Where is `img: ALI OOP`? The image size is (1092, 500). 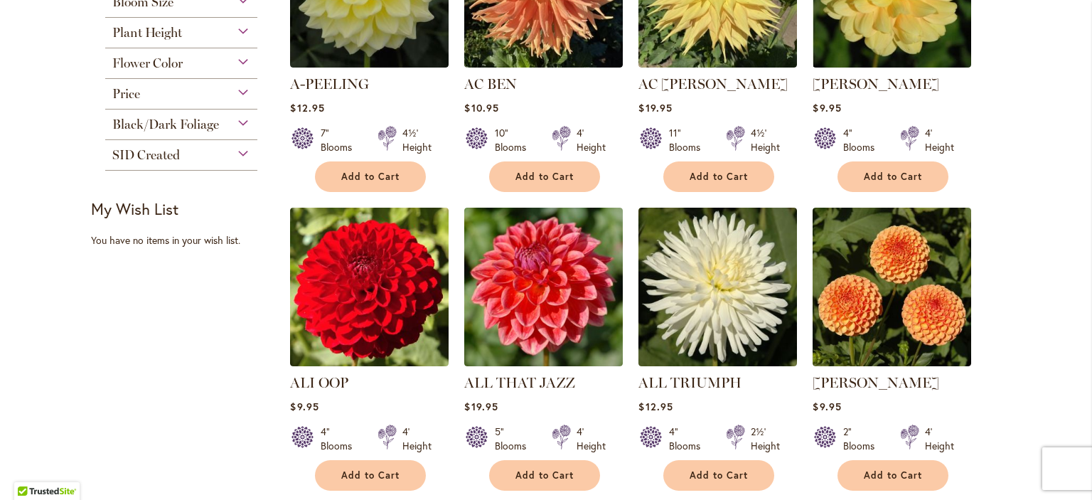 img: ALI OOP is located at coordinates (369, 287).